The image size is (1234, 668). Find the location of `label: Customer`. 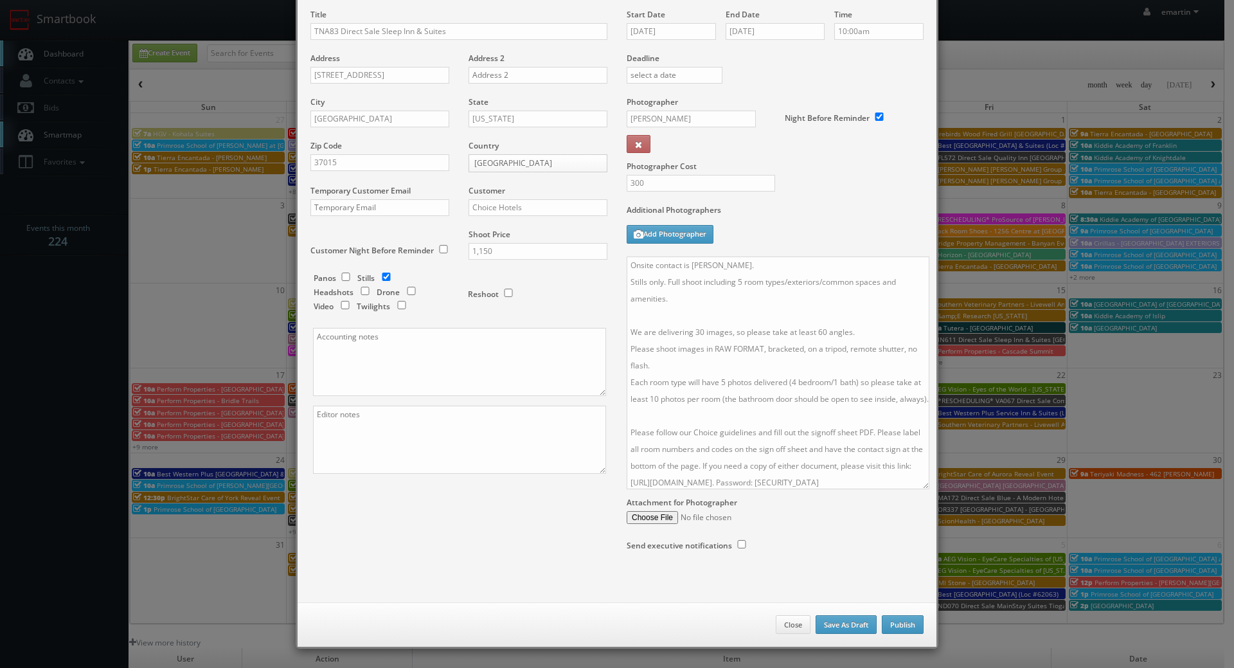

label: Customer is located at coordinates (486, 190).